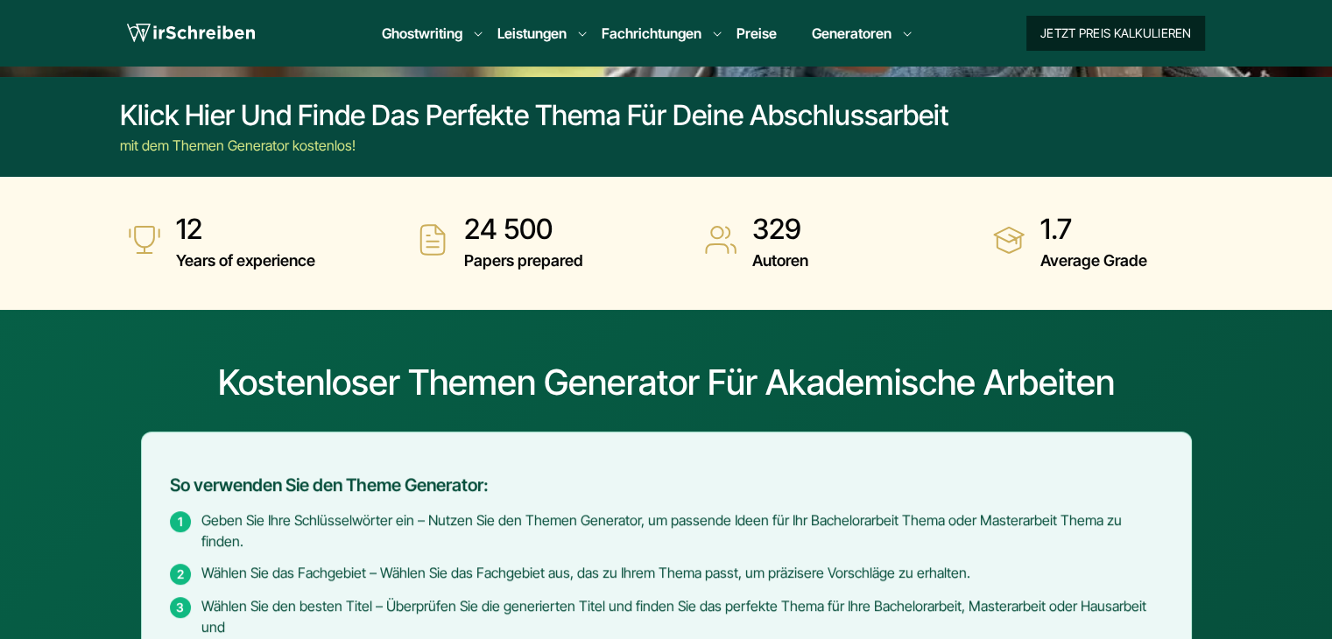 The width and height of the screenshot is (1332, 639). I want to click on span: 2, so click(180, 574).